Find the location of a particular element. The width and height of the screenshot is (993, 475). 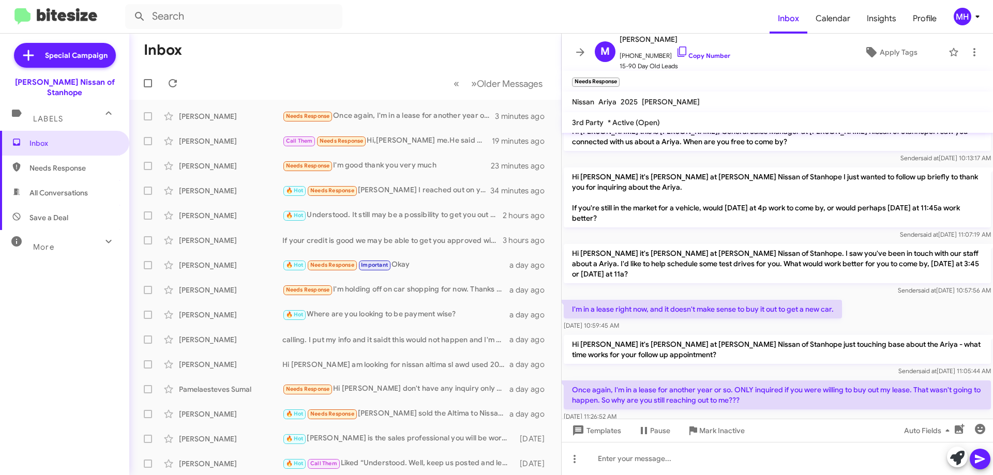

div: 23 minutes ago is located at coordinates (522, 166).